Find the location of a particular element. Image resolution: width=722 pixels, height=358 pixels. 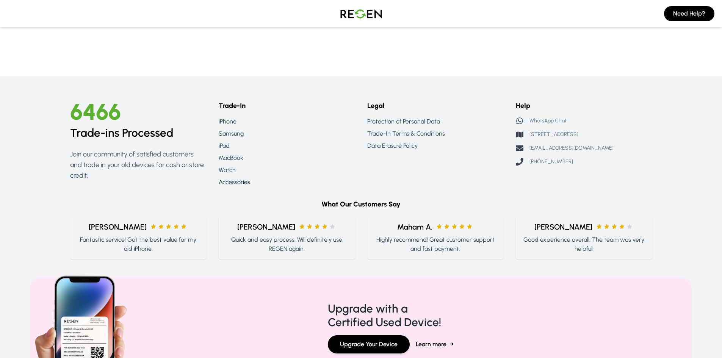

a: Samsung is located at coordinates (287, 134).